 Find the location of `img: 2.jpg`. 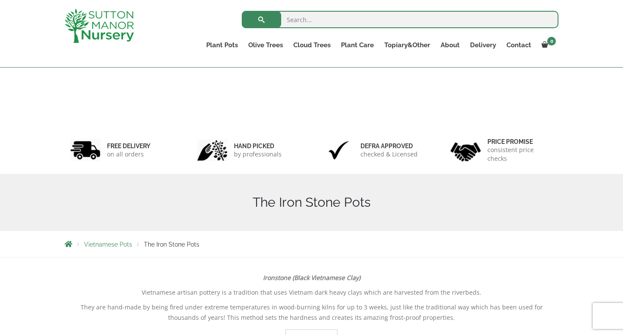

img: 2.jpg is located at coordinates (212, 150).